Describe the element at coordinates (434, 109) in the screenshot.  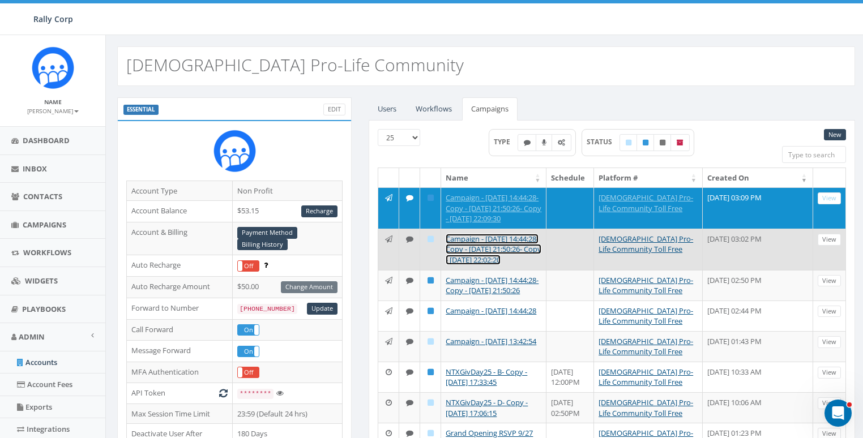
I see `a: Workflows` at that location.